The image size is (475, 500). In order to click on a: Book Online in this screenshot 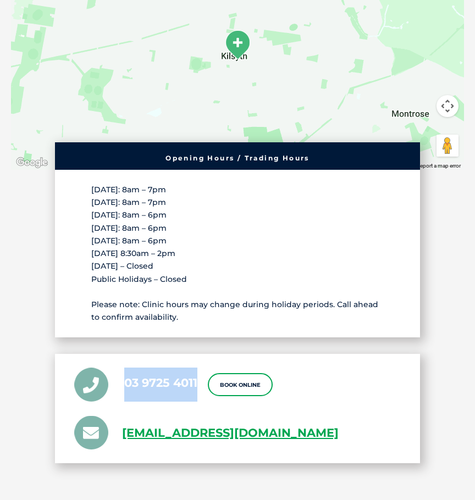, I will do `click(240, 385)`.